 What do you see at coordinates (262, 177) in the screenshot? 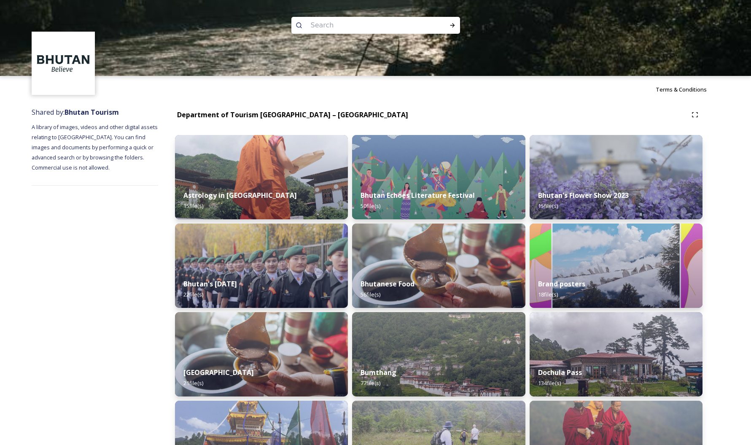
I see `img: _SCH1465.jpg` at bounding box center [262, 177].